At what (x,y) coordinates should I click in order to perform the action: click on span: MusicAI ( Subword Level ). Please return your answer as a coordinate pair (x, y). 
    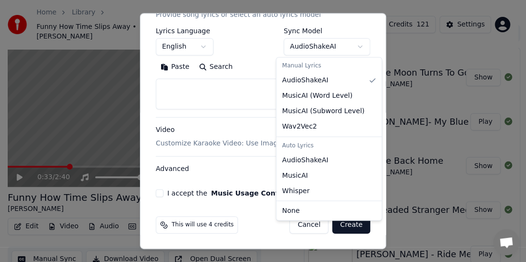
    Looking at the image, I should click on (323, 111).